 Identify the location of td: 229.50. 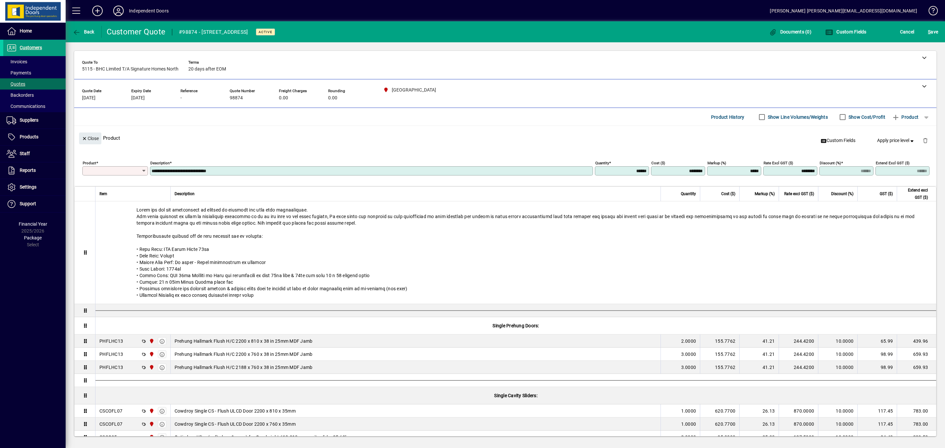
(917, 438).